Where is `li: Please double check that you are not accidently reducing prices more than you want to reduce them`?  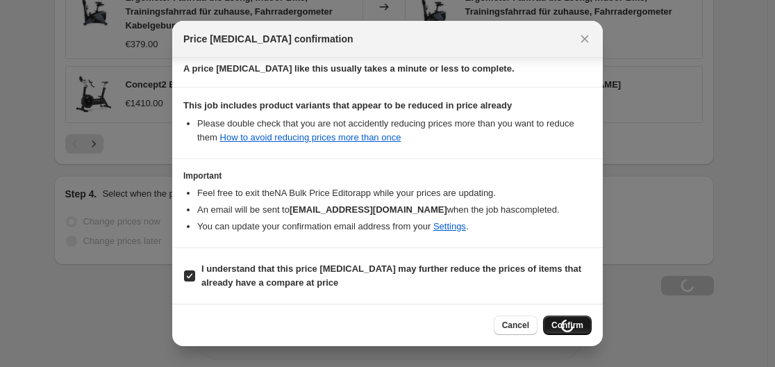 li: Please double check that you are not accidently reducing prices more than you want to reduce them is located at coordinates (395, 131).